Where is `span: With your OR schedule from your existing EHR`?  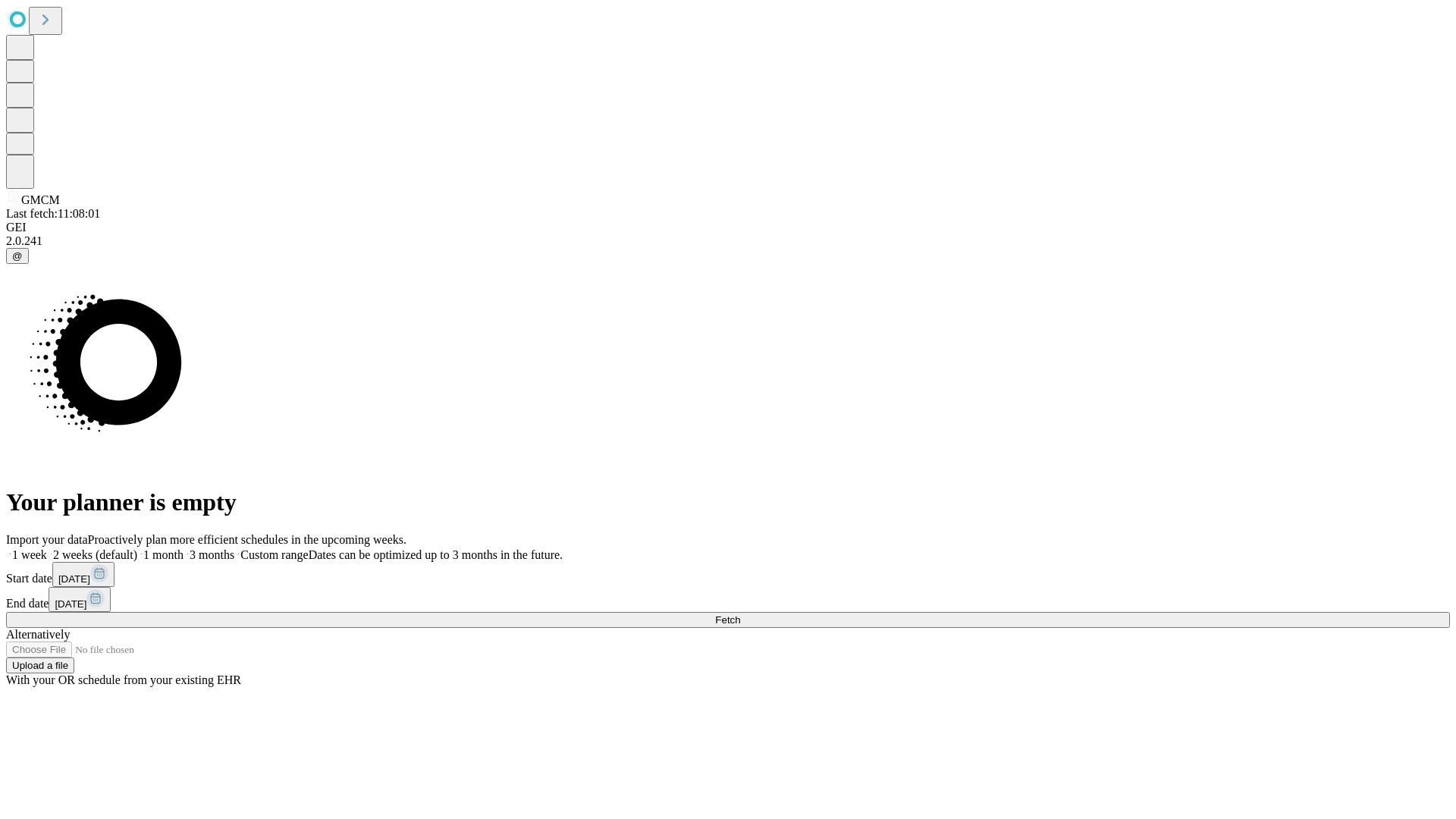
span: With your OR schedule from your existing EHR is located at coordinates (123, 680).